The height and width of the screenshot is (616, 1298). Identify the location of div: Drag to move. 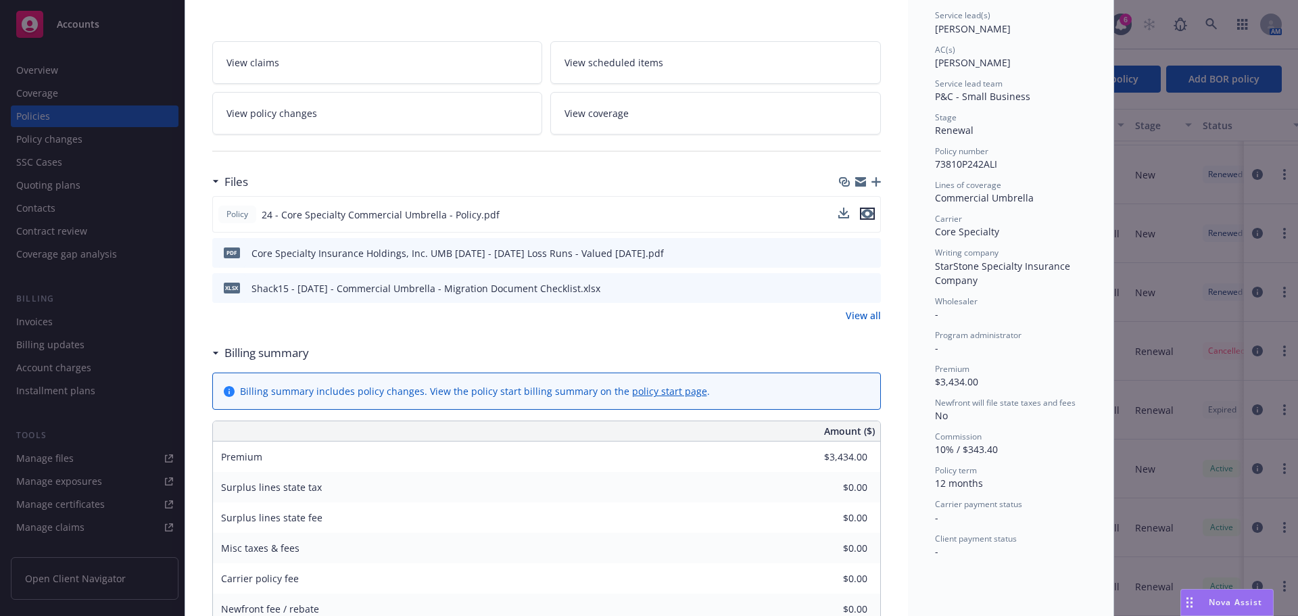
(1189, 602).